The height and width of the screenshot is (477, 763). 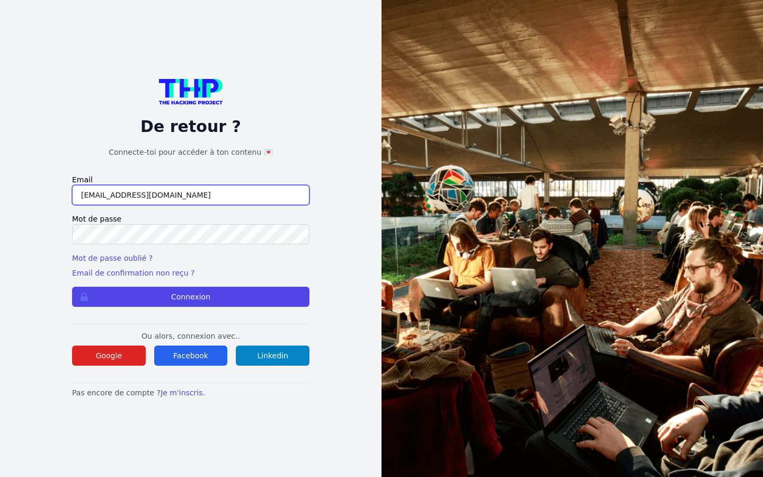 I want to click on p: Ou alors, connexion avec.., so click(x=191, y=336).